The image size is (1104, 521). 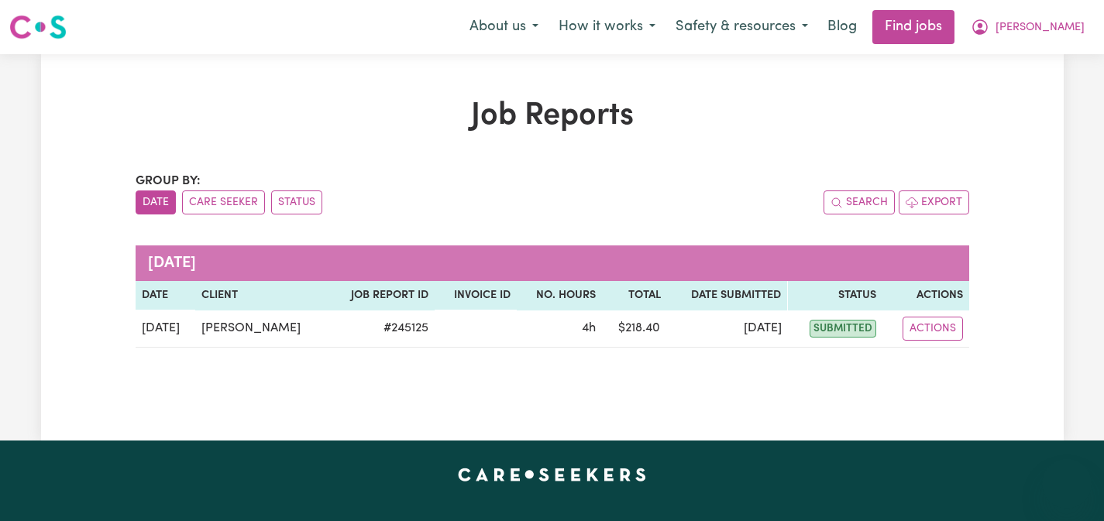 I want to click on span: Group by:, so click(x=168, y=181).